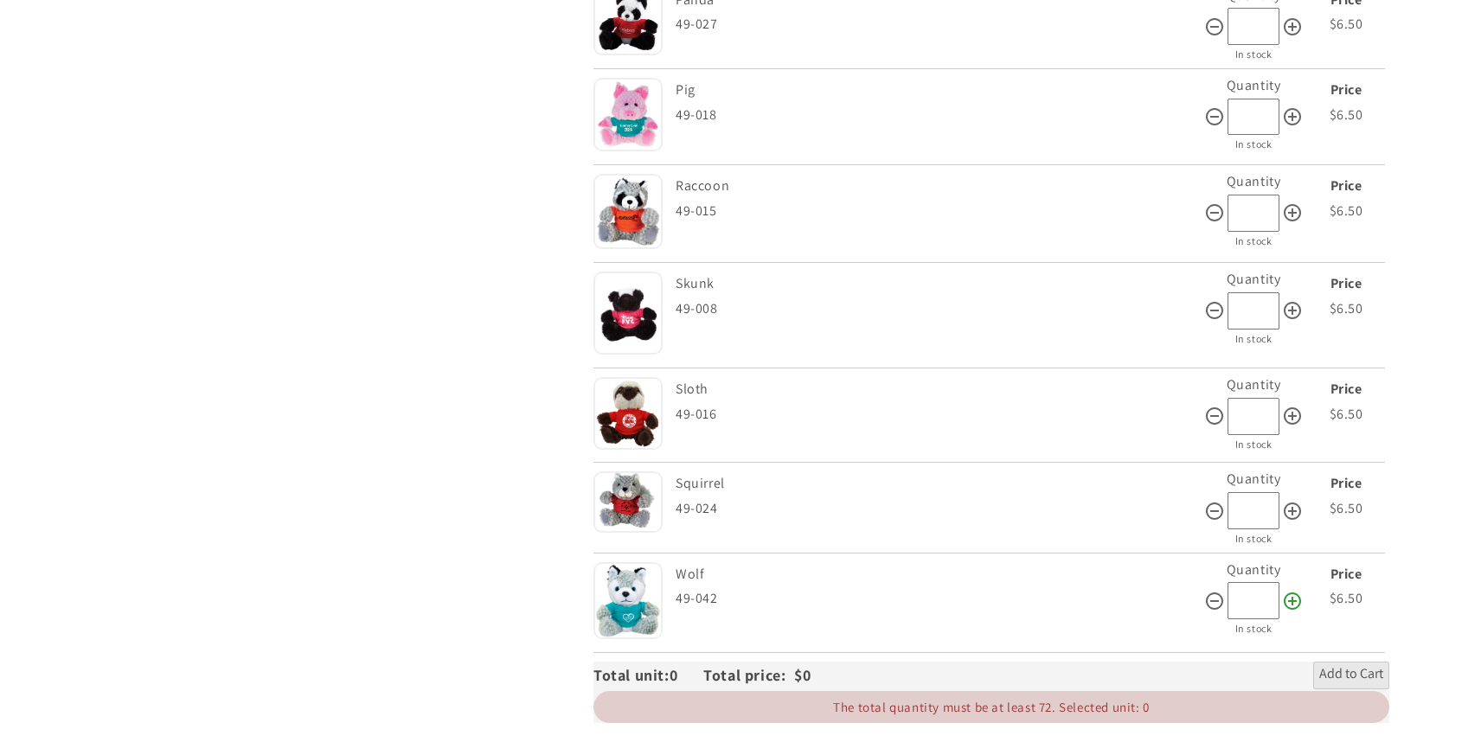 The height and width of the screenshot is (755, 1481). I want to click on div: Wolf, so click(938, 575).